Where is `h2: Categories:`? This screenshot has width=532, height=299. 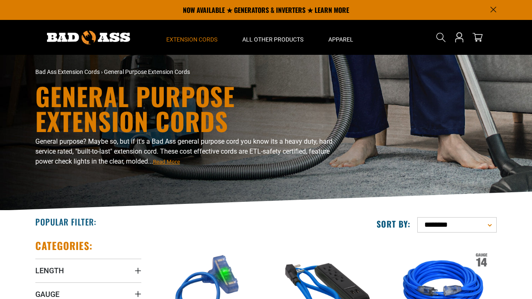
h2: Categories: is located at coordinates (64, 246).